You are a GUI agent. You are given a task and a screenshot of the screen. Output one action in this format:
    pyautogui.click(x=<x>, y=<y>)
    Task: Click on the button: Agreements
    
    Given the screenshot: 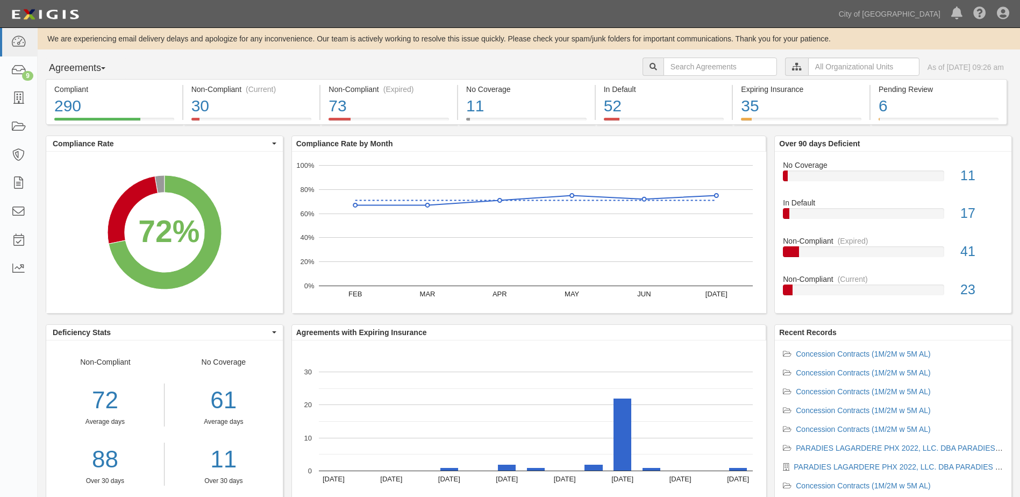 What is the action you would take?
    pyautogui.click(x=86, y=68)
    